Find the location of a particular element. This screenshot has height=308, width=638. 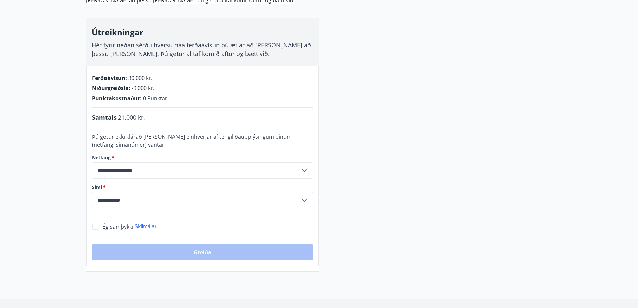

span: -9.000 kr. is located at coordinates (143, 88).